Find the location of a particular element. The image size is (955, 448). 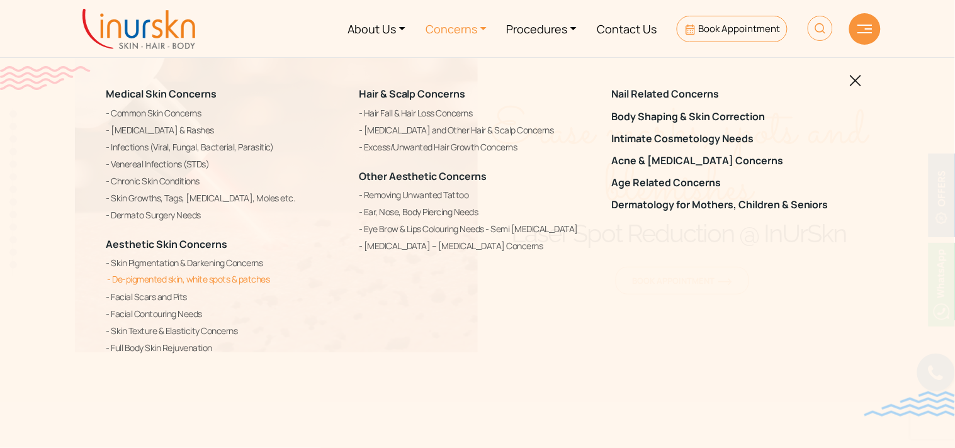

a: Nail Related Concerns is located at coordinates (730, 94).